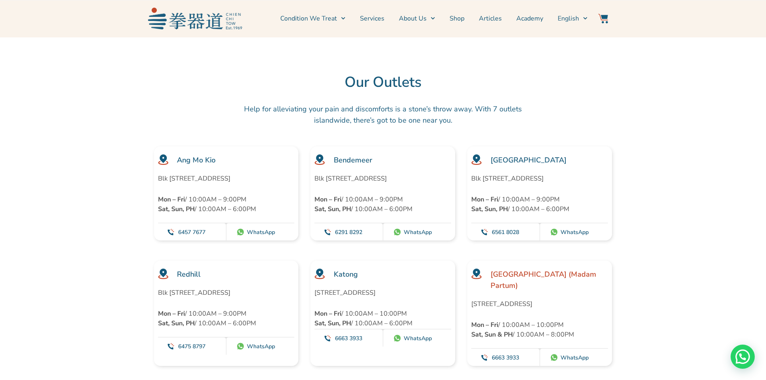  I want to click on a: English, so click(572, 18).